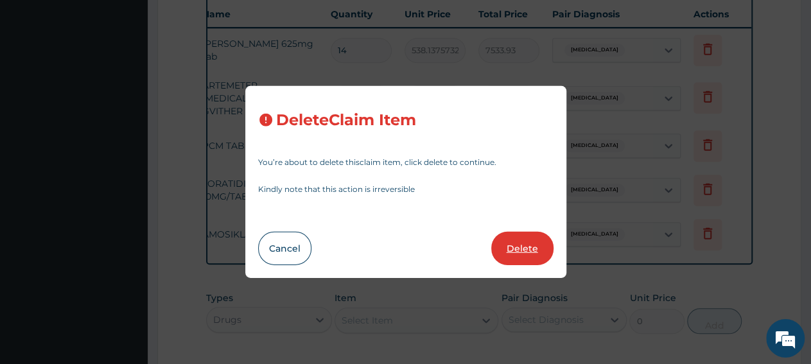 This screenshot has width=811, height=364. What do you see at coordinates (125, 257) in the screenshot?
I see `textarea: Type your message and hit 'Enter'` at bounding box center [125, 257].